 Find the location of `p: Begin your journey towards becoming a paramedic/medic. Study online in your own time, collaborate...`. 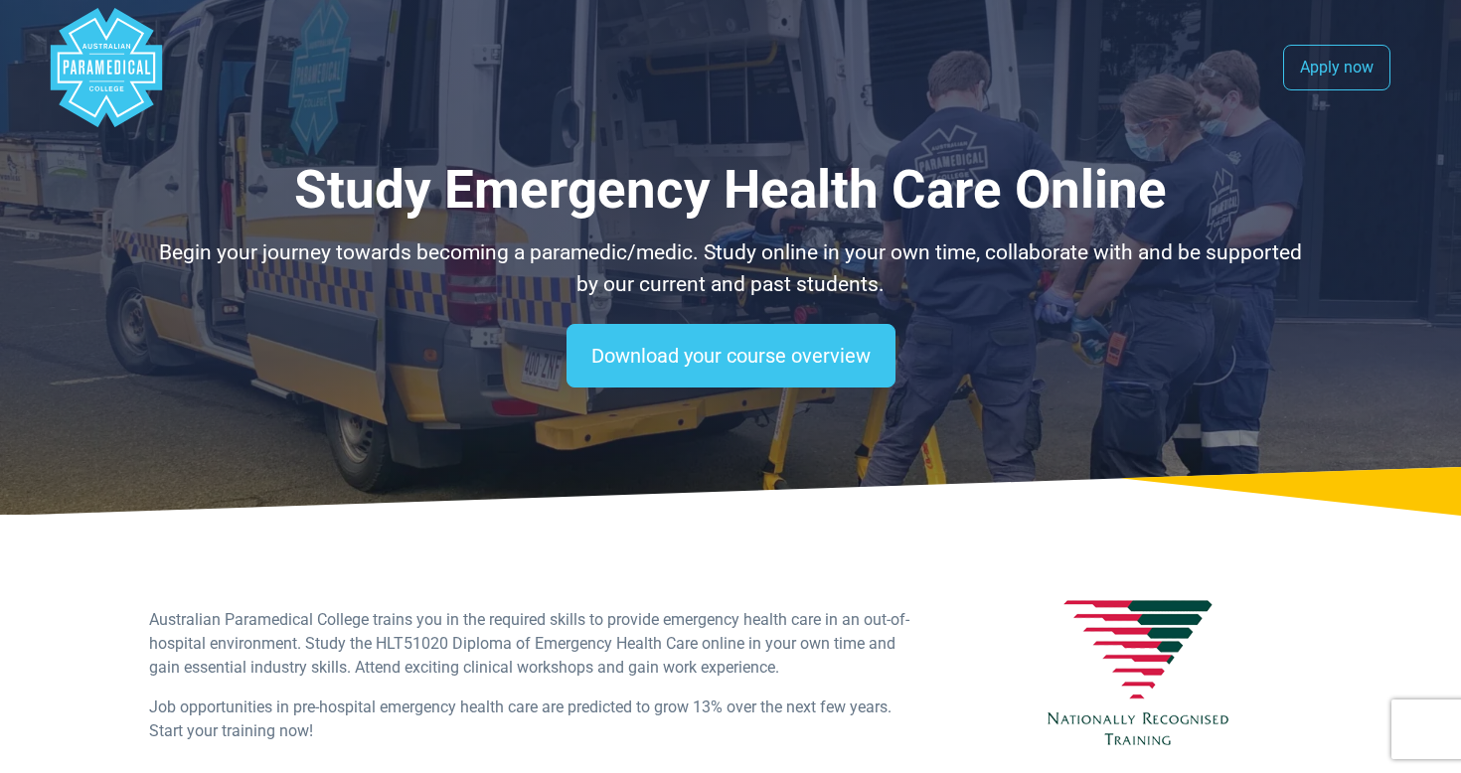

p: Begin your journey towards becoming a paramedic/medic. Study online in your own time, collaborate... is located at coordinates (730, 268).